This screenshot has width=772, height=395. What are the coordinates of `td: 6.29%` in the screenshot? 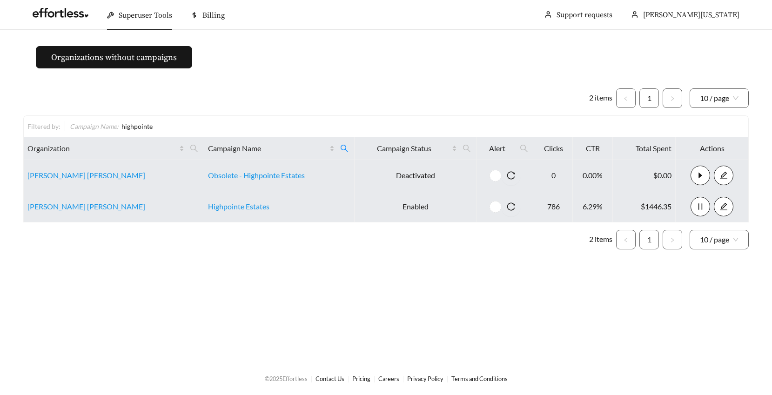 It's located at (593, 207).